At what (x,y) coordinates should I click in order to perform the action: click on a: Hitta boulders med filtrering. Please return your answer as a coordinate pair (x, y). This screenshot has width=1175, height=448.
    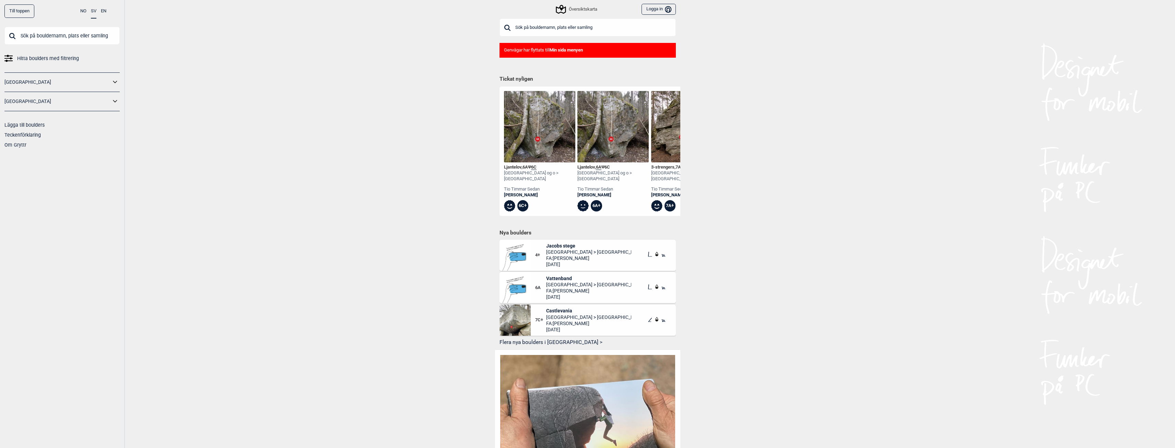
    Looking at the image, I should click on (62, 58).